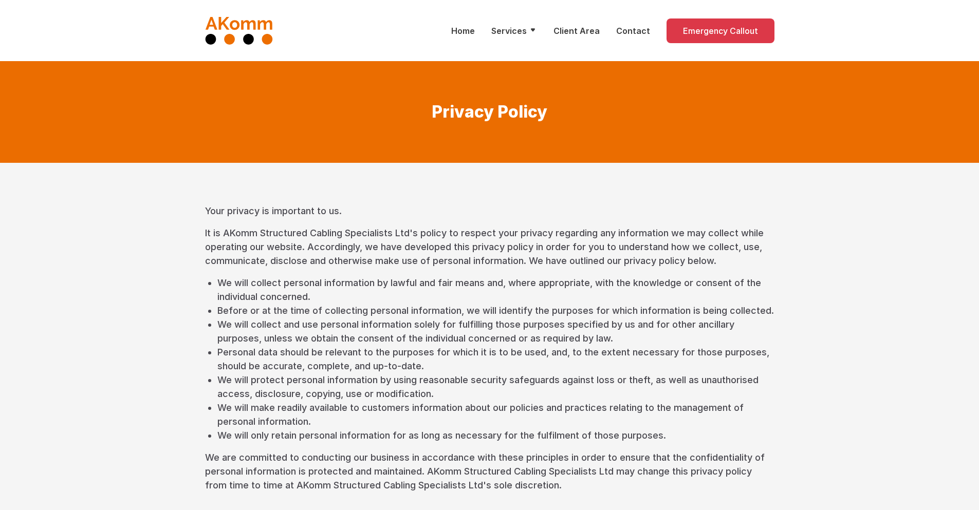 Image resolution: width=979 pixels, height=510 pixels. Describe the element at coordinates (496, 332) in the screenshot. I see `li: We will collect and use personal information solely for fulfilling those purposes specified by us...` at that location.